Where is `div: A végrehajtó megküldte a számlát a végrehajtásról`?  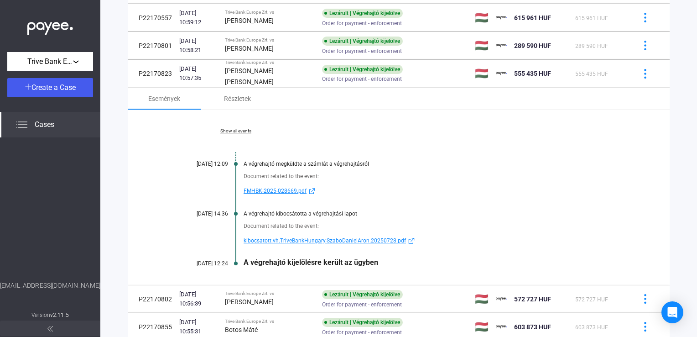 div: A végrehajtó megküldte a számlát a végrehajtásról is located at coordinates (434, 164).